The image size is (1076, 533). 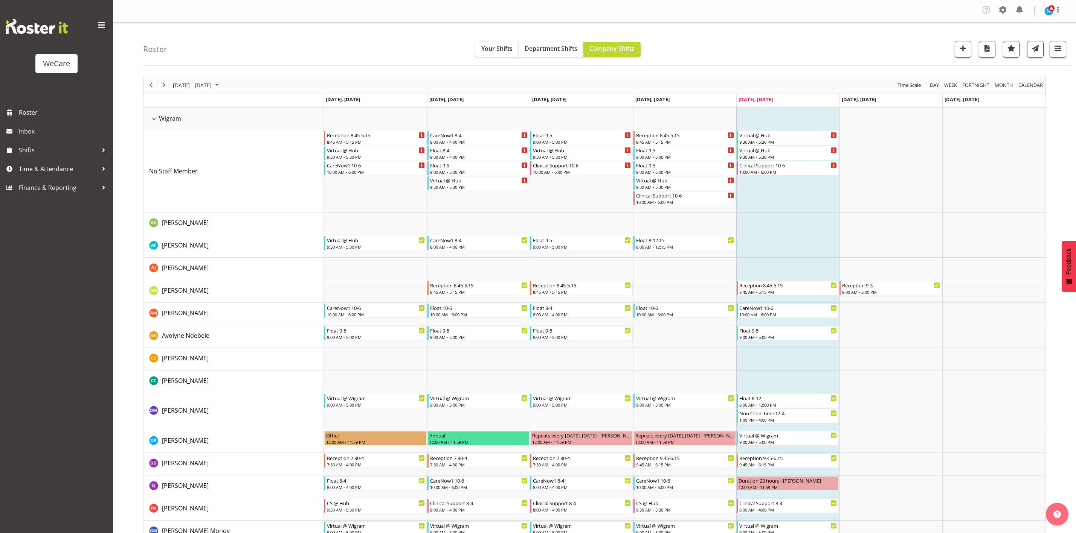 I want to click on div: Deepti Mahajan"s event - Float 8-12 Begin From Friday, August 29, 2025 at 8:00:00 AM GMT+12:00 En..., so click(x=788, y=401).